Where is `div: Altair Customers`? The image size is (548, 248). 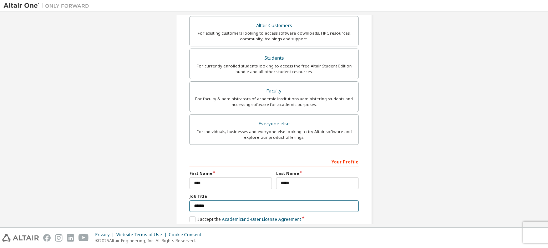
div: Altair Customers is located at coordinates (274, 26).